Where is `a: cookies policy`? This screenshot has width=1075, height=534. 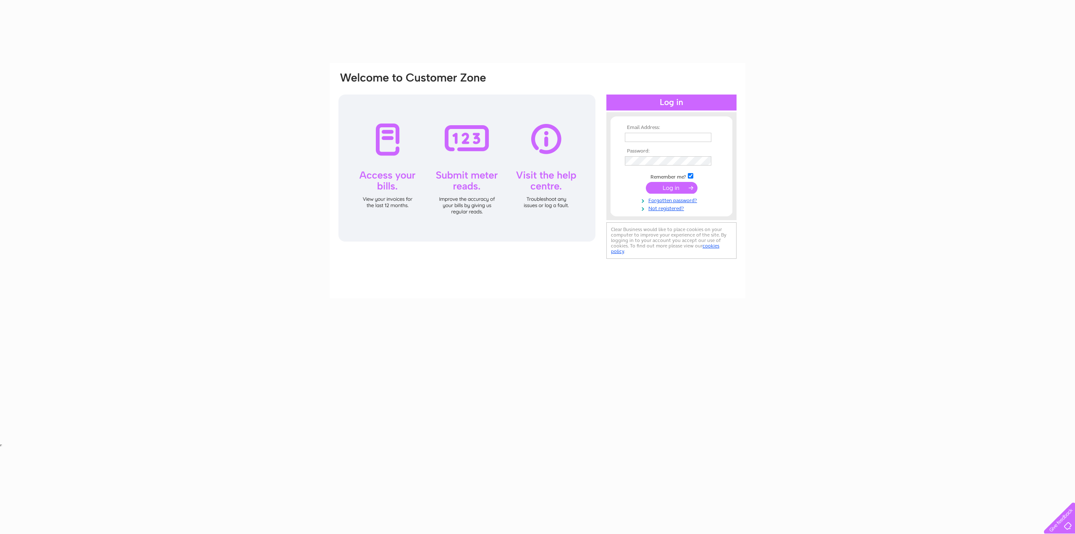 a: cookies policy is located at coordinates (665, 248).